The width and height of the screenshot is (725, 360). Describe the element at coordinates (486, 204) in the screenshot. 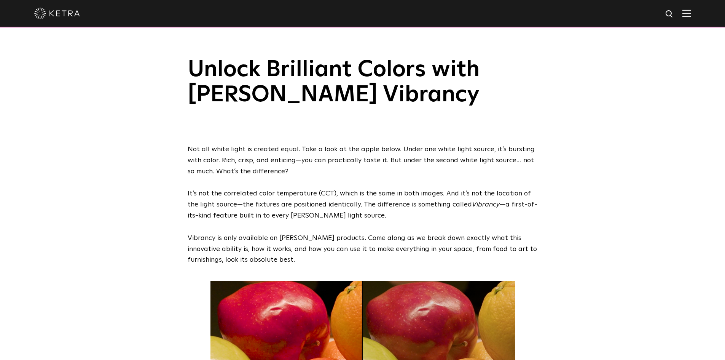

I see `i: Vibrancy` at that location.